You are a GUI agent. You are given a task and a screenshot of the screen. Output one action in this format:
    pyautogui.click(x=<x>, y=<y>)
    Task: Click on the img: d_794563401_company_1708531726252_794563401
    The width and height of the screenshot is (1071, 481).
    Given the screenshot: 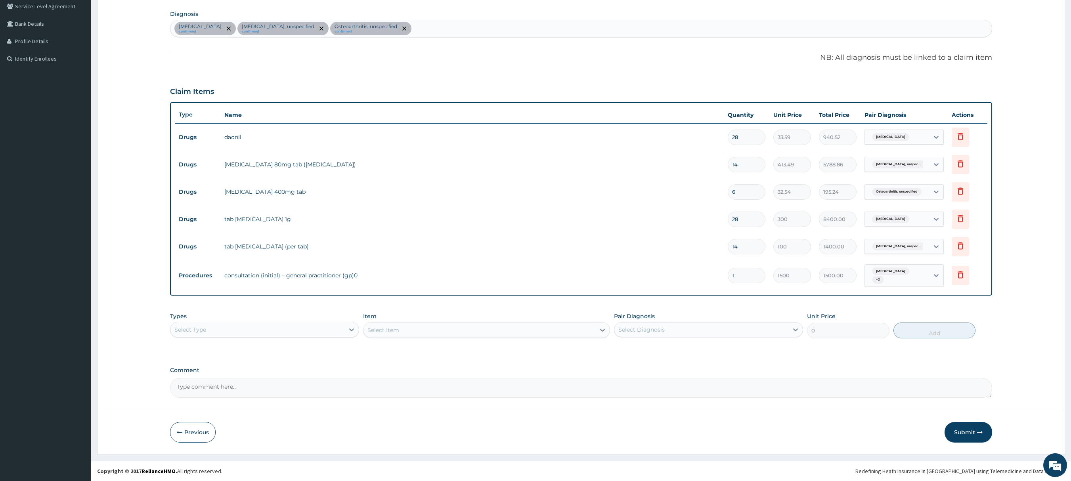 What is the action you would take?
    pyautogui.click(x=23, y=50)
    